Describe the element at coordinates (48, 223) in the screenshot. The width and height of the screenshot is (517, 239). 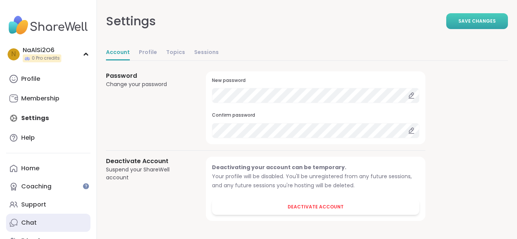
I see `a: Chat` at that location.